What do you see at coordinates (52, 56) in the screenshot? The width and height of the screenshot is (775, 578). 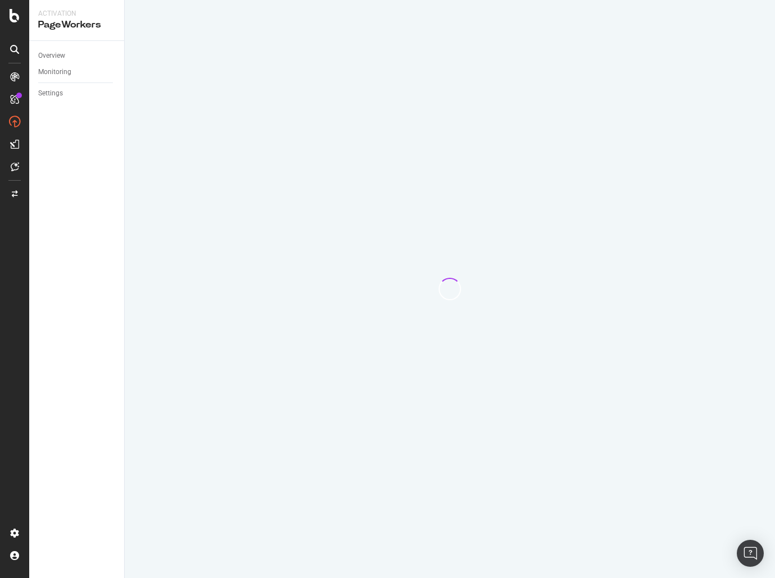 I see `div: Overview` at bounding box center [52, 56].